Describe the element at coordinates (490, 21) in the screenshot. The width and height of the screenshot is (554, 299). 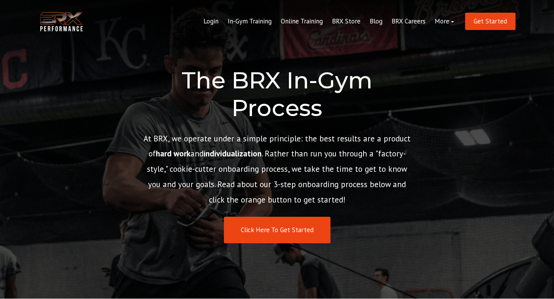
I see `a: Get Started` at that location.